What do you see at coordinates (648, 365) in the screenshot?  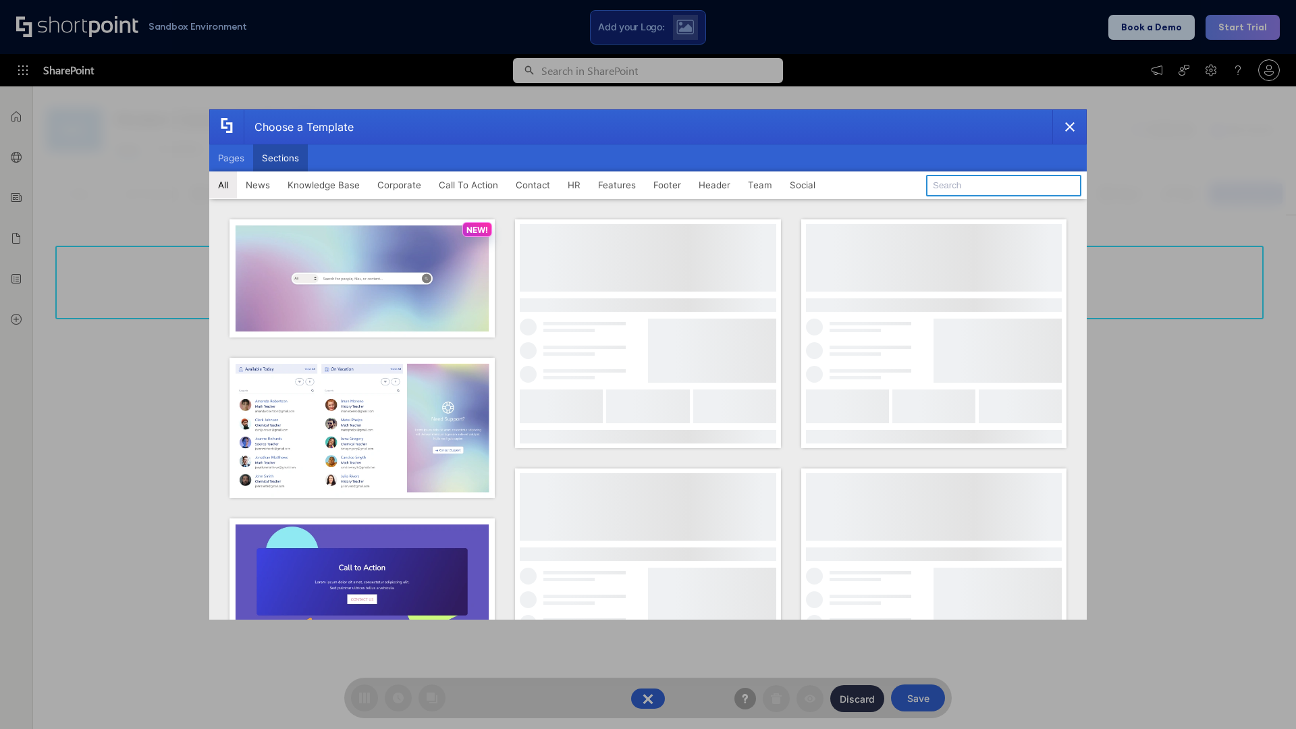 I see `div: template selector` at bounding box center [648, 365].